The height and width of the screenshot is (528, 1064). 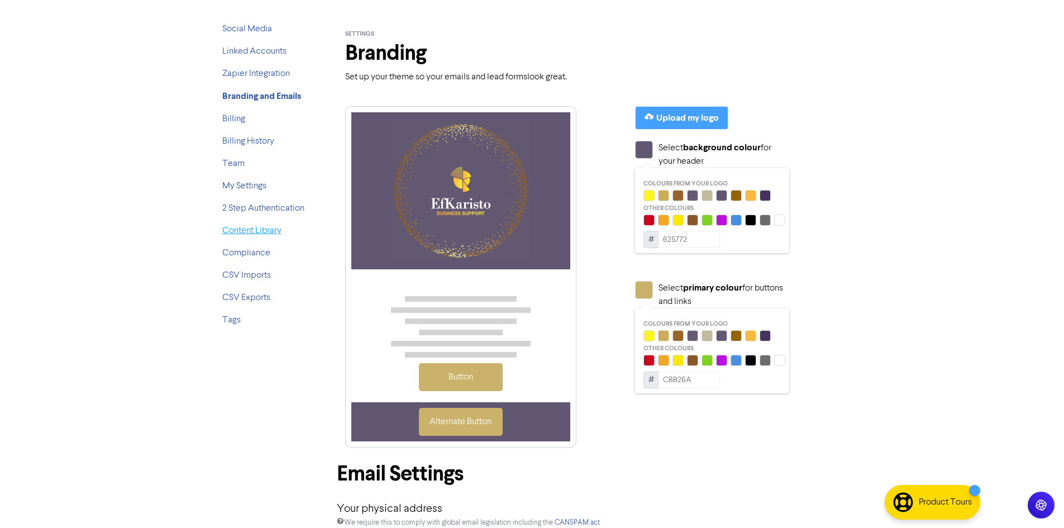 I want to click on a: CANSPAM act, so click(x=577, y=522).